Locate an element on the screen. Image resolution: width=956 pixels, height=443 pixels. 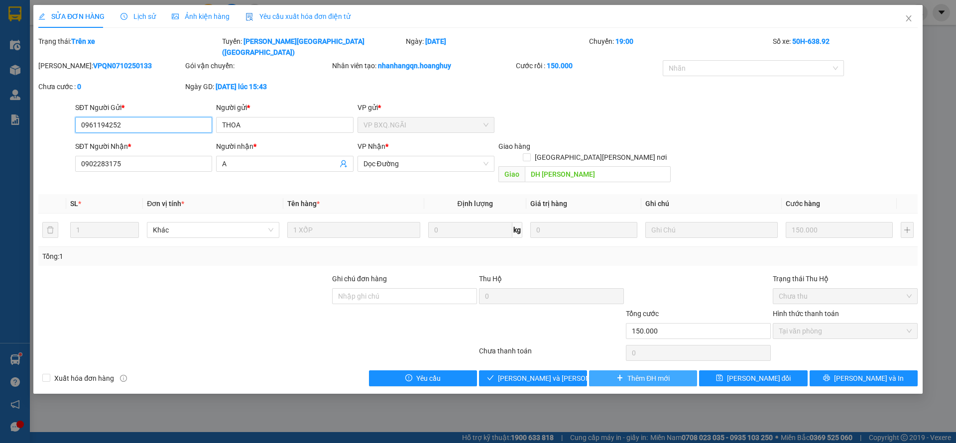
span: Tổng cước is located at coordinates (642, 314).